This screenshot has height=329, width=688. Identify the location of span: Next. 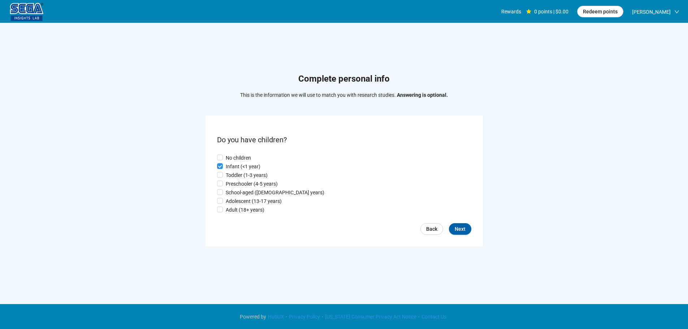
(460, 229).